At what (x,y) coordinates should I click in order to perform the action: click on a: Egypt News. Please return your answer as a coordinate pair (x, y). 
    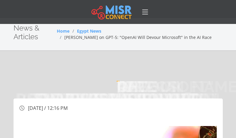
    Looking at the image, I should click on (89, 31).